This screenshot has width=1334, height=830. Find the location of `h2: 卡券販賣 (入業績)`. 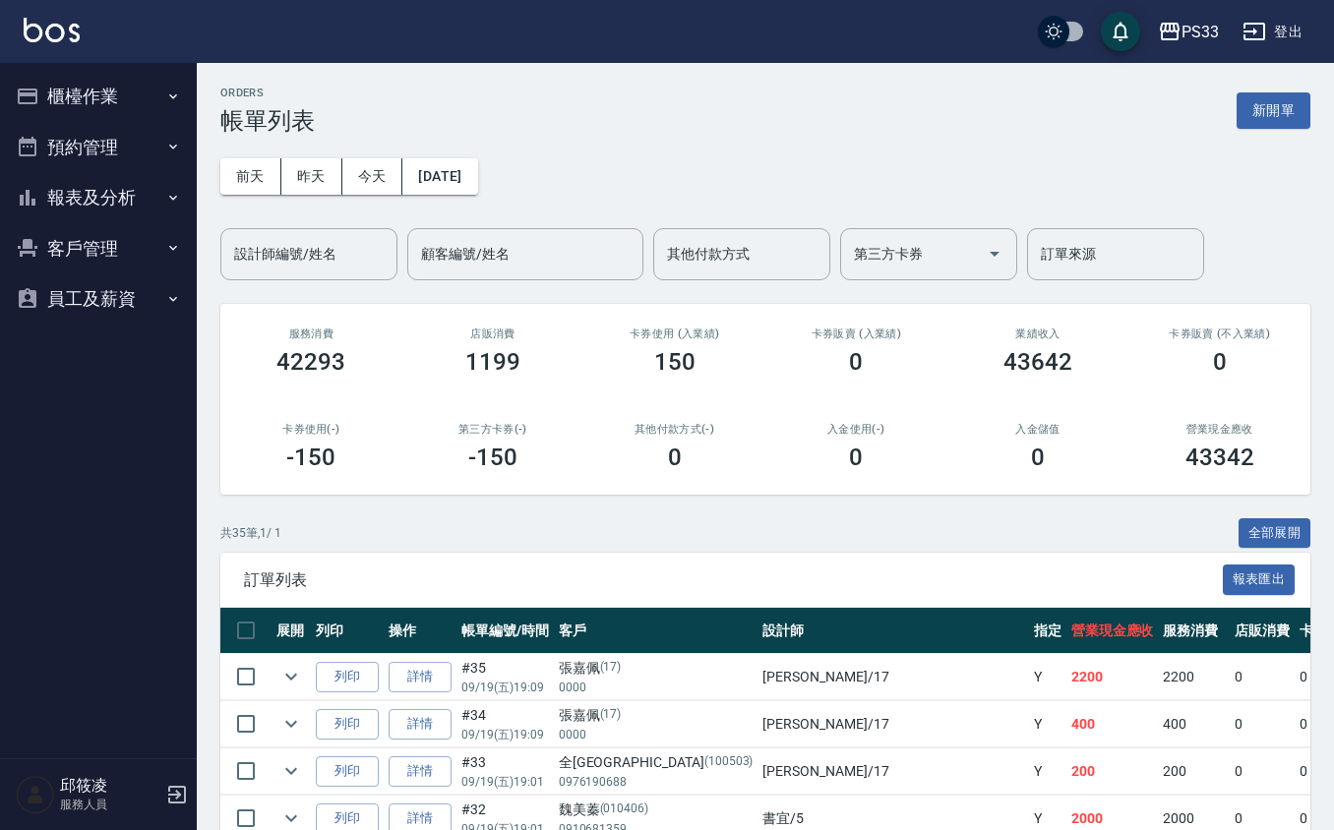

h2: 卡券販賣 (入業績) is located at coordinates (856, 333).